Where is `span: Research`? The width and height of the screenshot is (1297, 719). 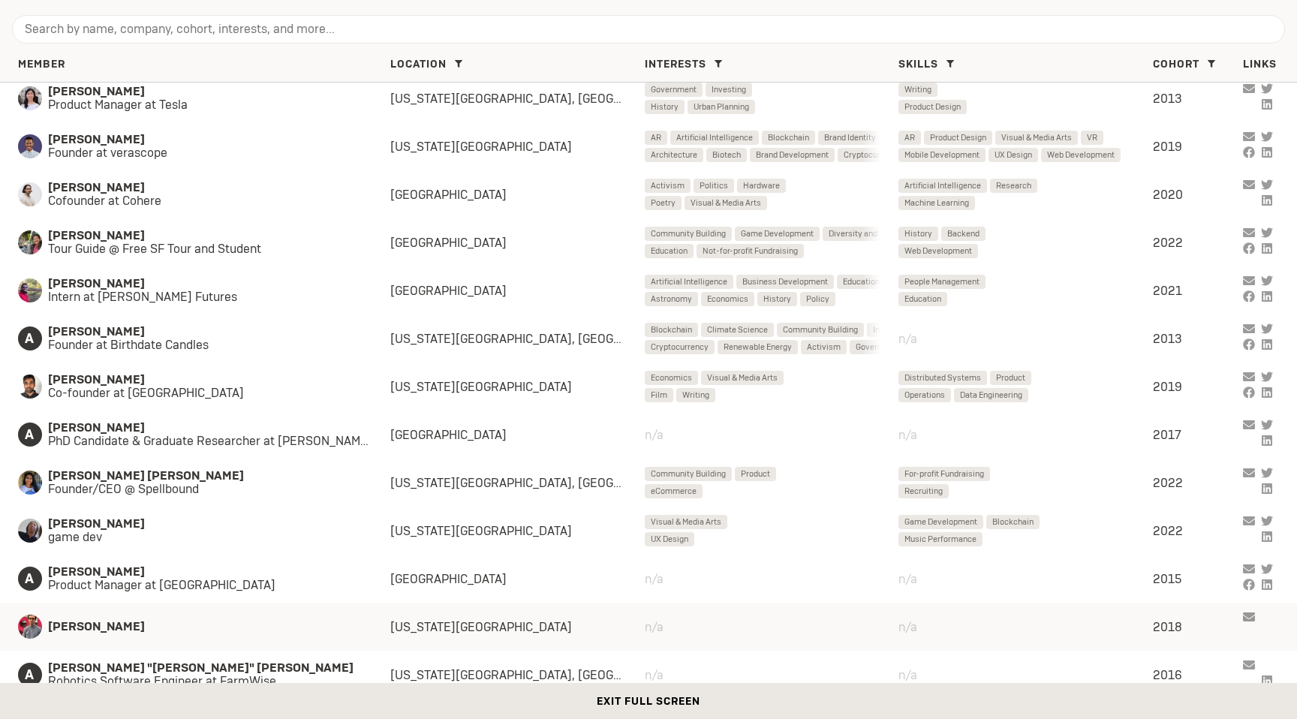
span: Research is located at coordinates (1013, 185).